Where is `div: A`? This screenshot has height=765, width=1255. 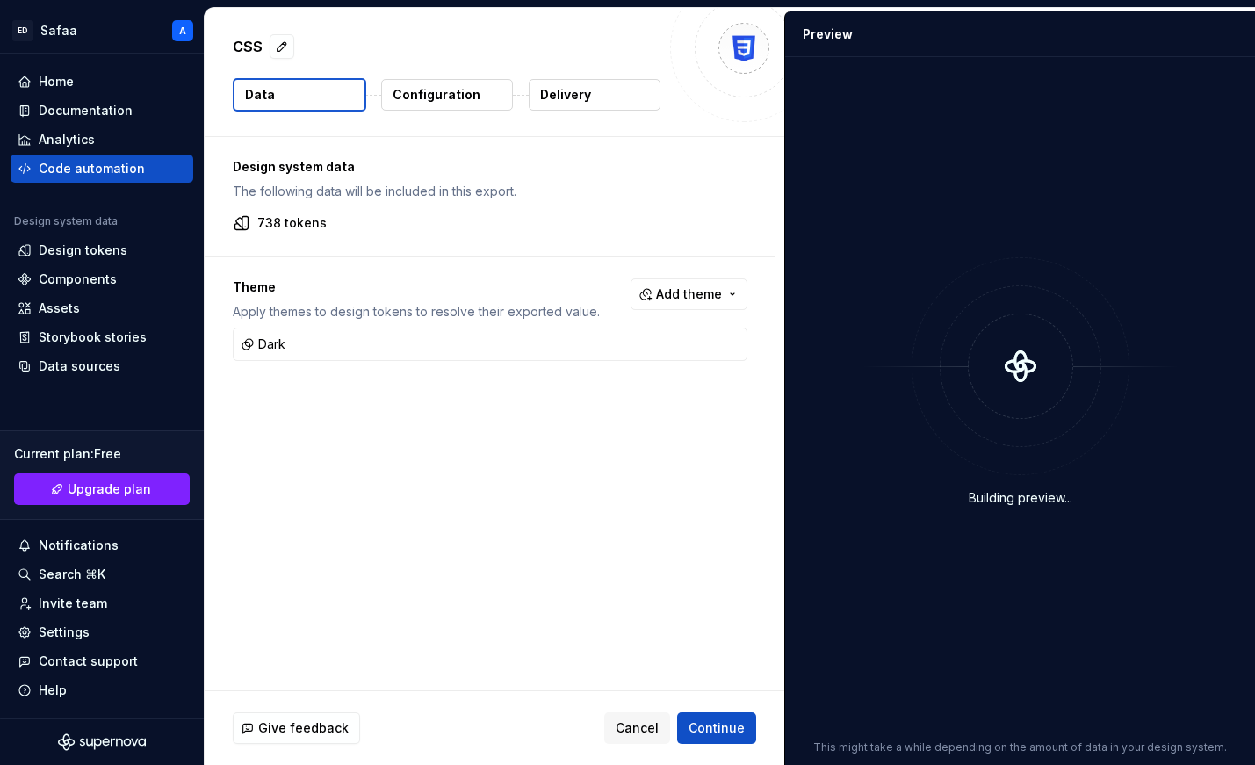 div: A is located at coordinates (183, 31).